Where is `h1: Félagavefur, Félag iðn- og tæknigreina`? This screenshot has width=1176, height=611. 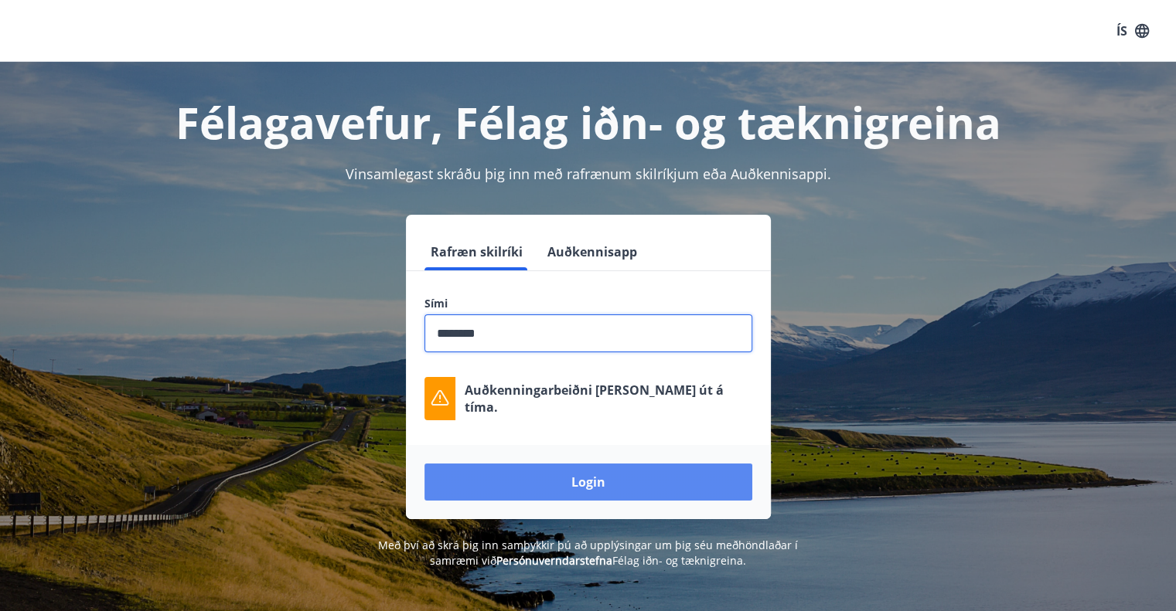 h1: Félagavefur, Félag iðn- og tæknigreina is located at coordinates (588, 122).